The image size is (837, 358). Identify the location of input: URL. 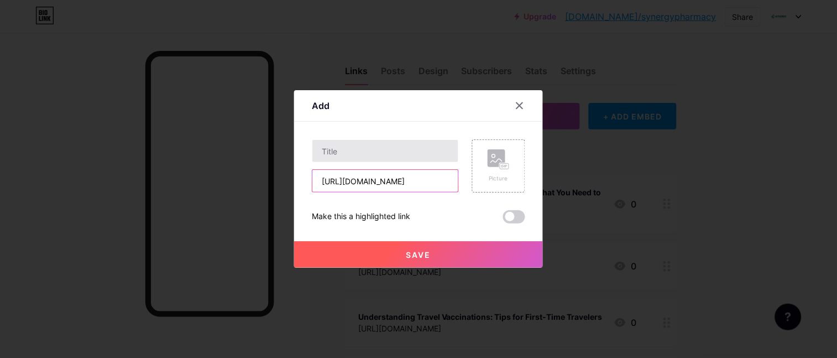
(385, 181).